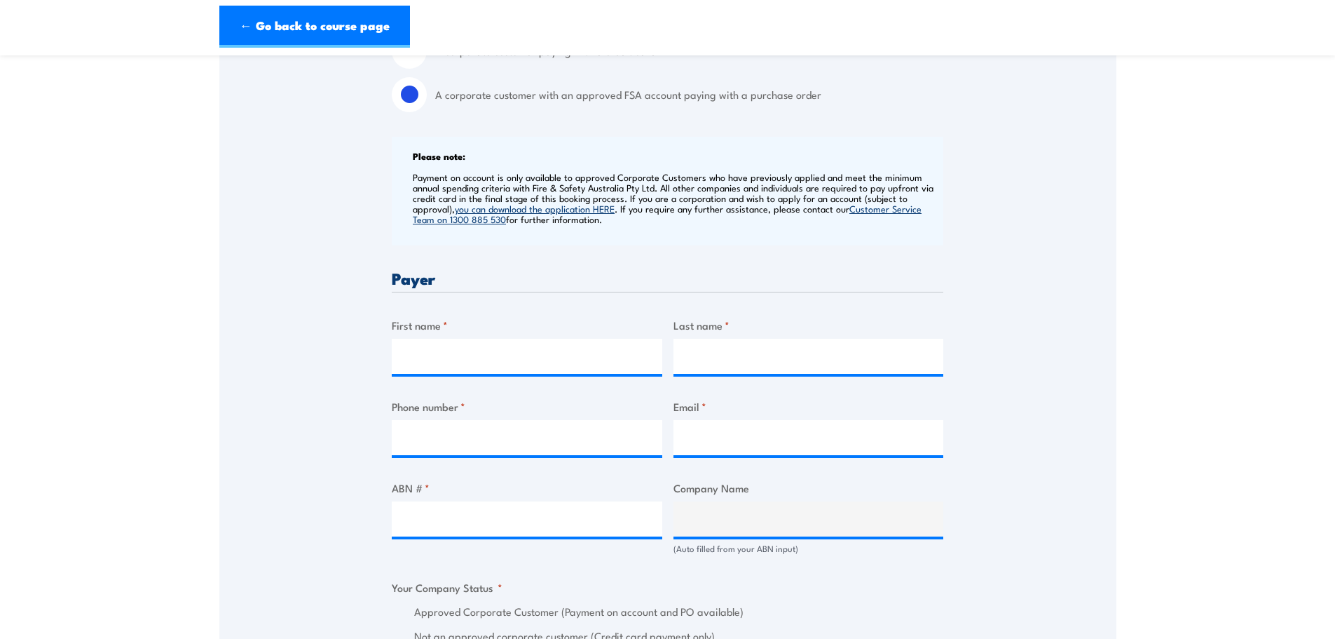 Image resolution: width=1335 pixels, height=639 pixels. Describe the element at coordinates (667, 213) in the screenshot. I see `a: Customer Service Team on 1300 885 530` at that location.